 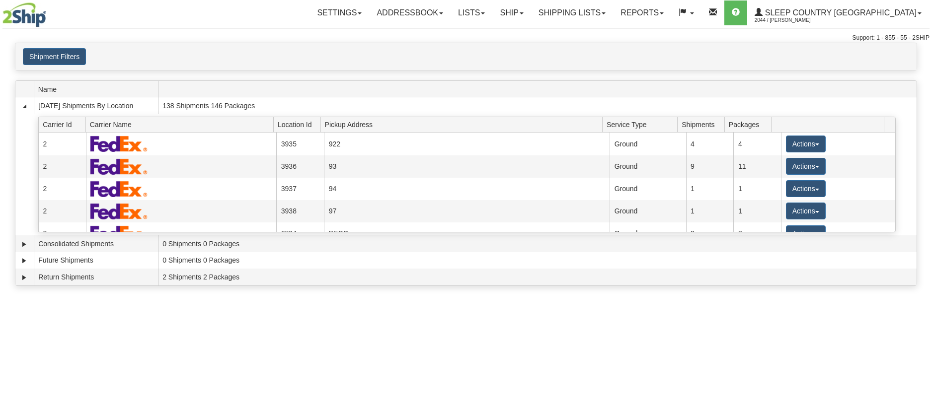 What do you see at coordinates (96, 244) in the screenshot?
I see `td: Consolidated Shipments` at bounding box center [96, 244].